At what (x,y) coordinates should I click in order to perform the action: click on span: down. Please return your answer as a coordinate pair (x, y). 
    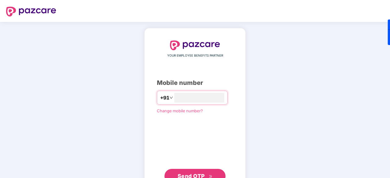
    Looking at the image, I should click on (171, 98).